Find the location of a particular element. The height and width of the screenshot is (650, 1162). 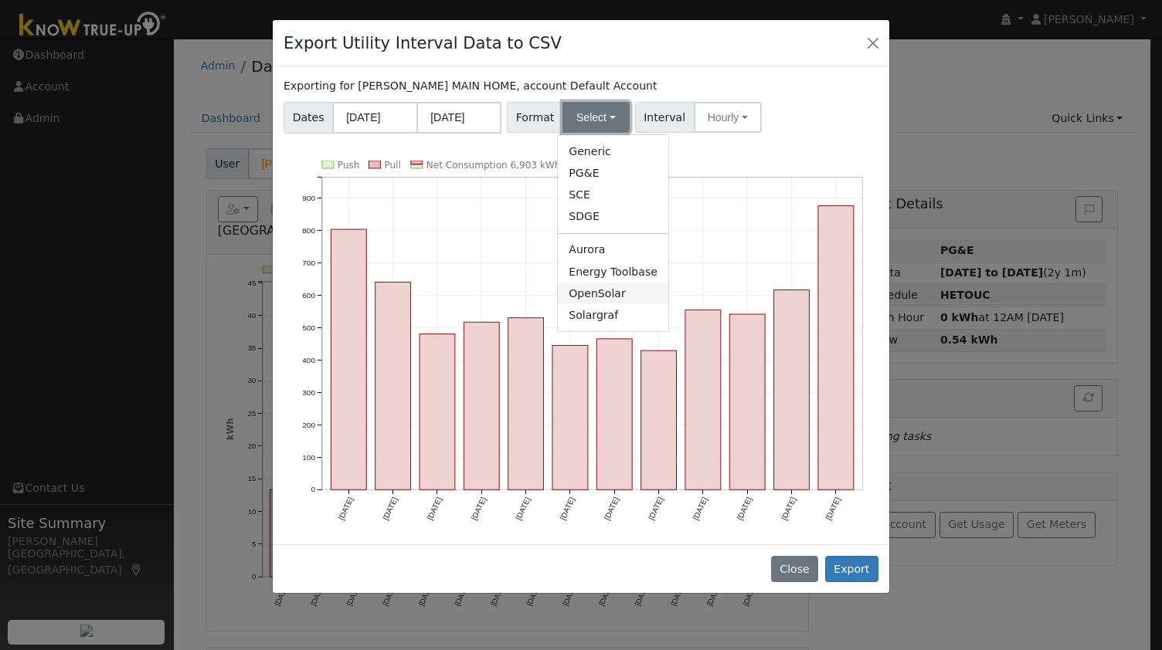

a: SDGE is located at coordinates (612, 217).